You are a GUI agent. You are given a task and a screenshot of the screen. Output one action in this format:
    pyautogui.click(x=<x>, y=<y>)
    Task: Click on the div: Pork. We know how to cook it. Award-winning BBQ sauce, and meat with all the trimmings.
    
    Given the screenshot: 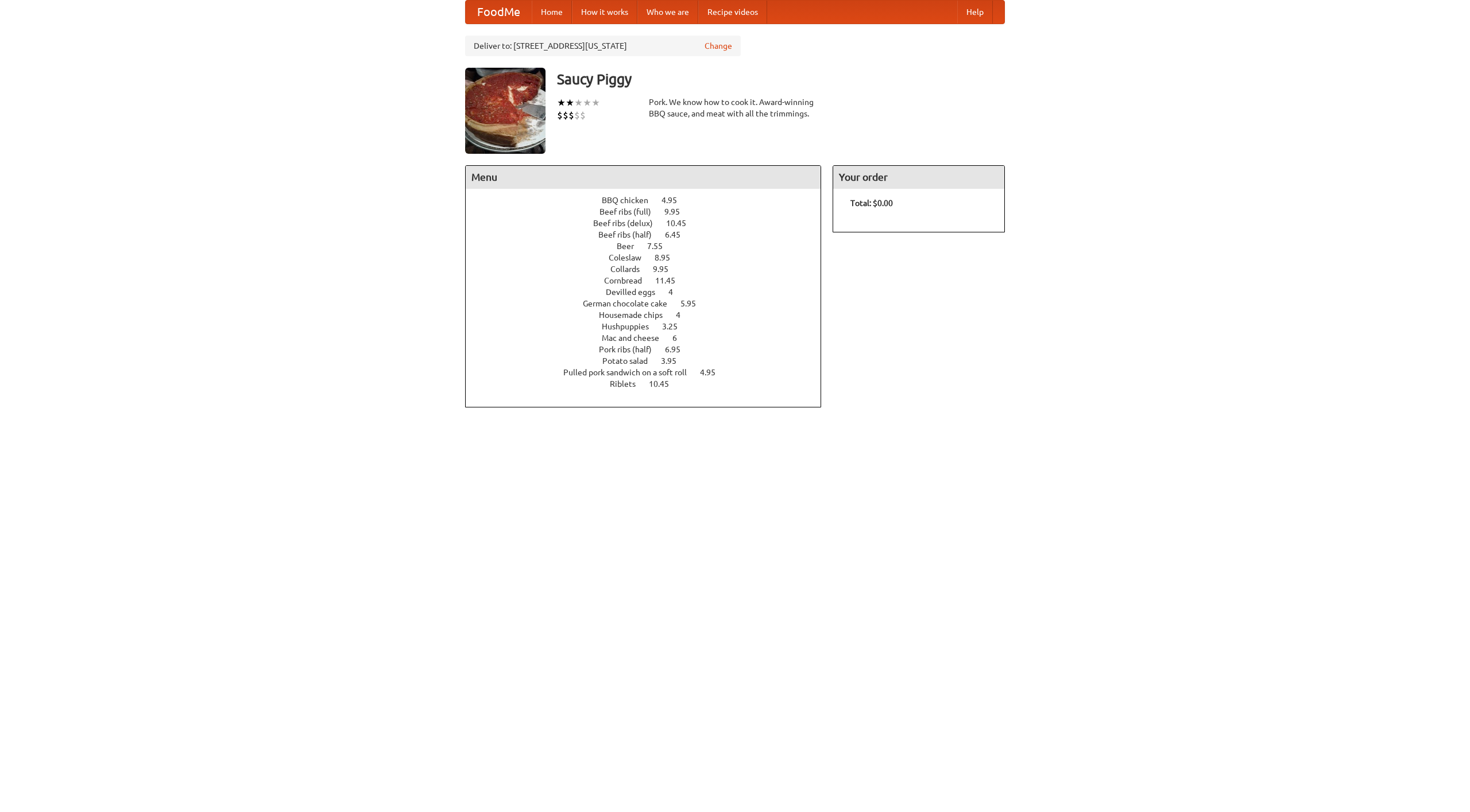 What is the action you would take?
    pyautogui.click(x=735, y=108)
    